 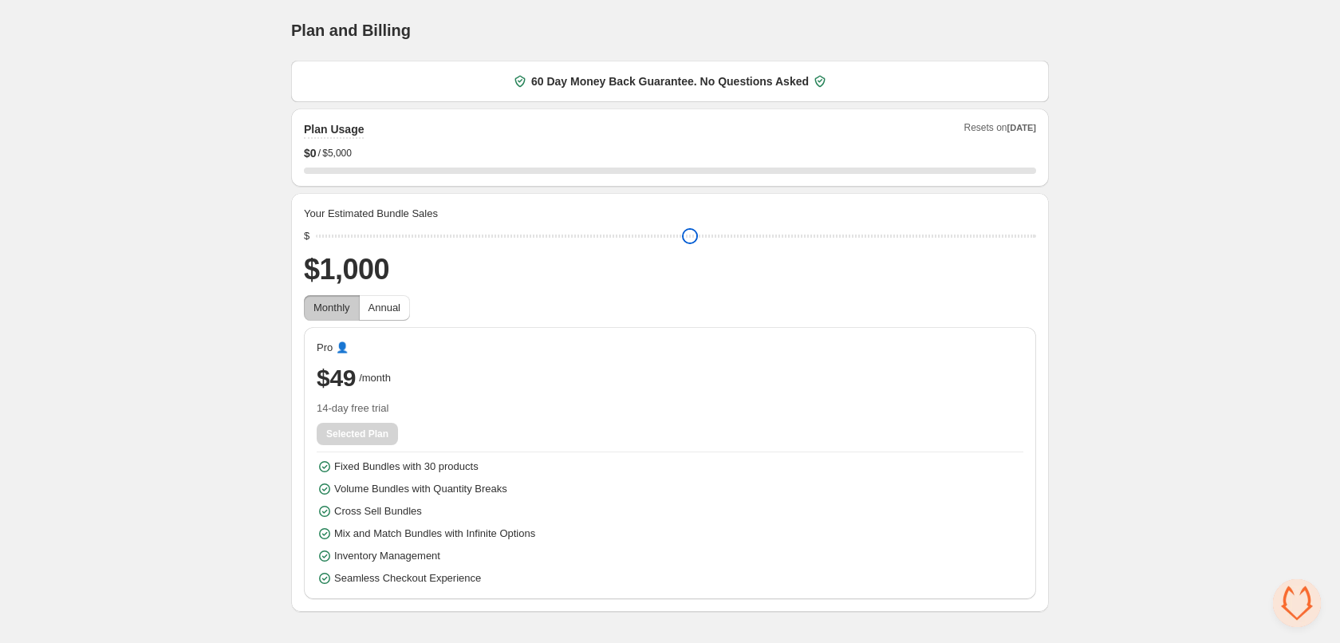 What do you see at coordinates (375, 378) in the screenshot?
I see `span: /month` at bounding box center [375, 378].